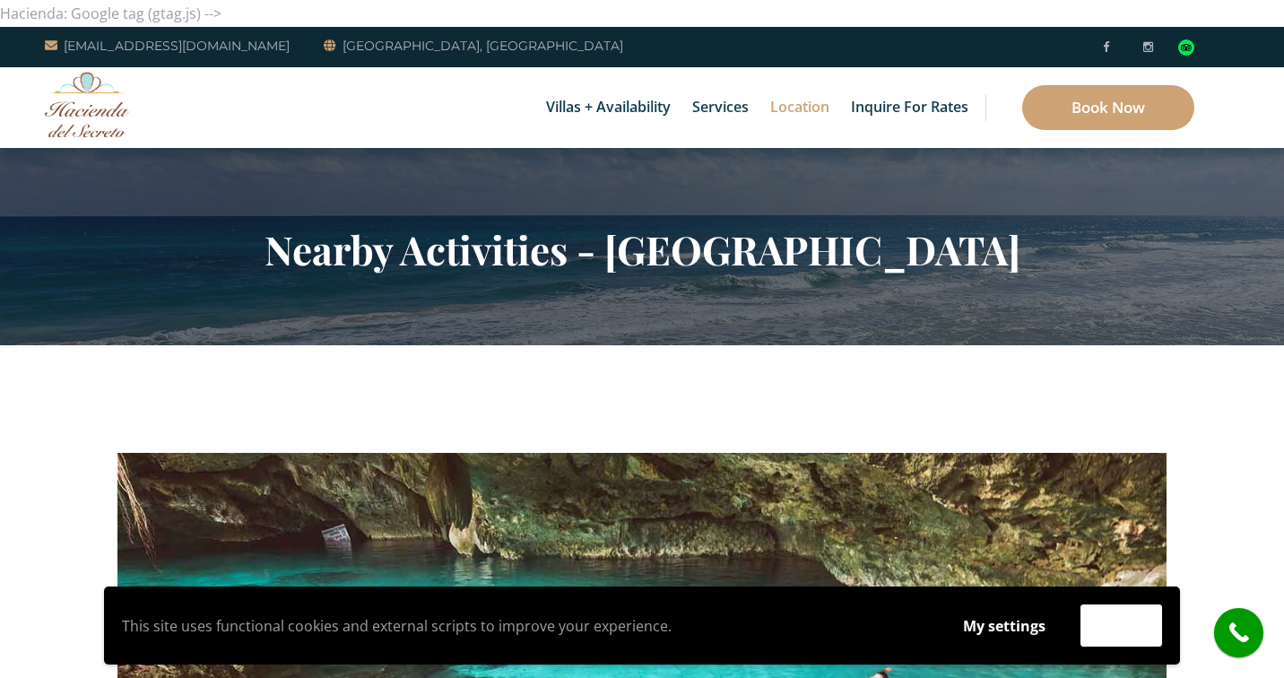 The image size is (1284, 678). I want to click on a: Villas + Availability, so click(608, 108).